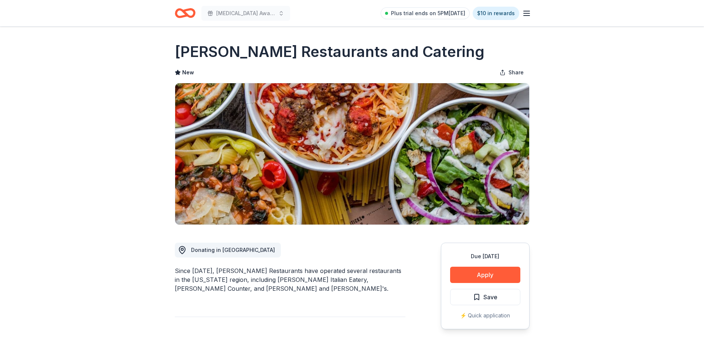  What do you see at coordinates (516, 72) in the screenshot?
I see `span: Share` at bounding box center [516, 72].